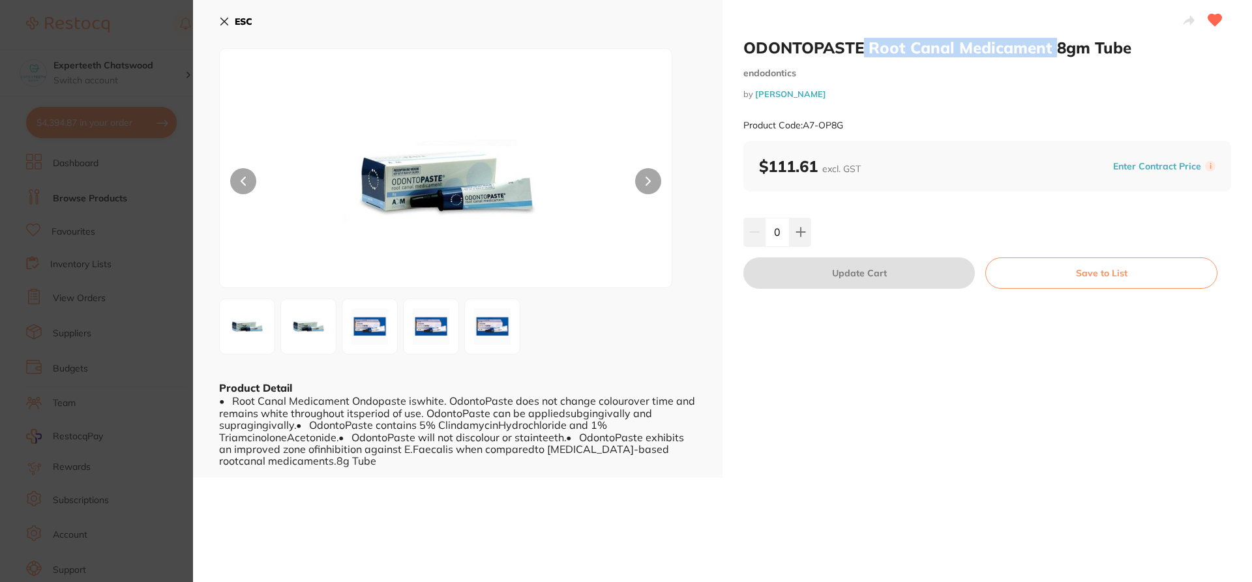 Image resolution: width=1252 pixels, height=582 pixels. I want to click on span: excl. GST, so click(841, 169).